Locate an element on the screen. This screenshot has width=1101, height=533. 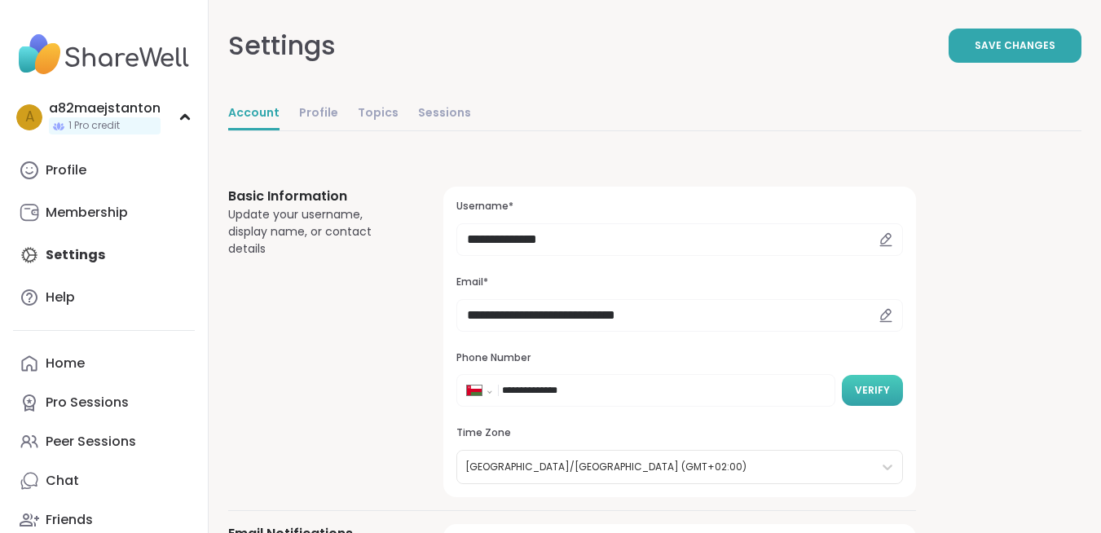
a: Chat is located at coordinates (103, 481).